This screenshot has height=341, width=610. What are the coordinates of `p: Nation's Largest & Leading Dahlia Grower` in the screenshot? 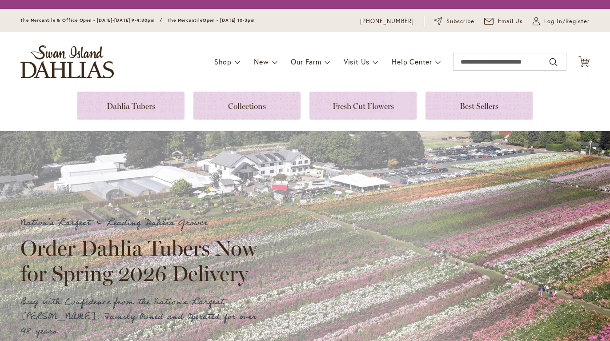 It's located at (143, 223).